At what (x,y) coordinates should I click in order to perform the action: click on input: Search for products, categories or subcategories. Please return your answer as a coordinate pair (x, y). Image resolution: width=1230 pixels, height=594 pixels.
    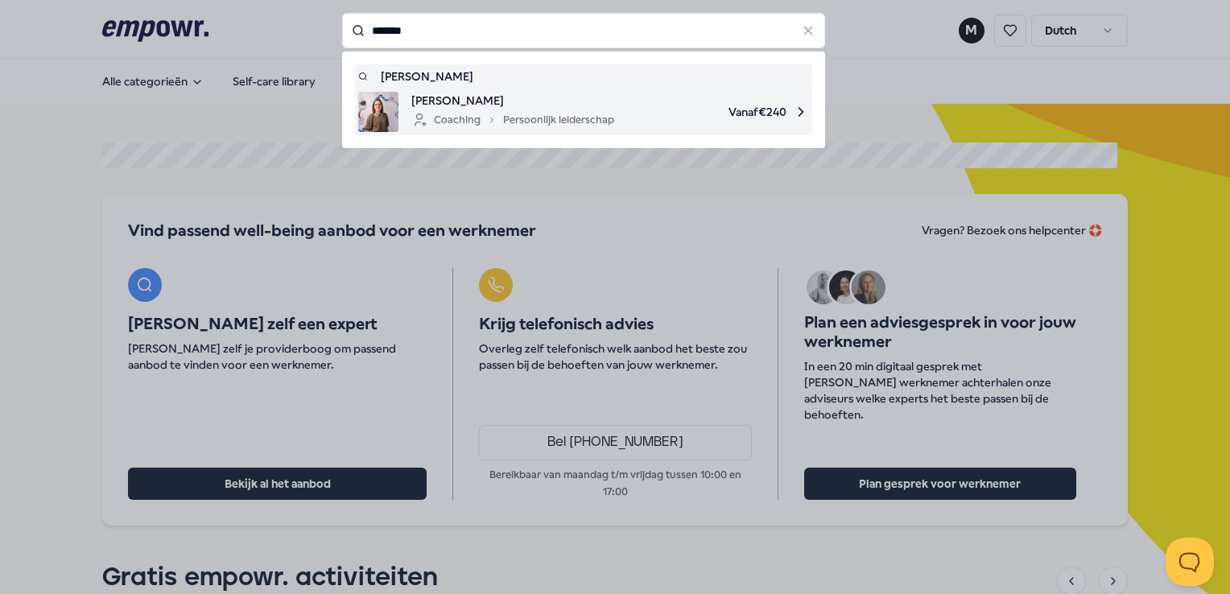
    Looking at the image, I should click on (584, 31).